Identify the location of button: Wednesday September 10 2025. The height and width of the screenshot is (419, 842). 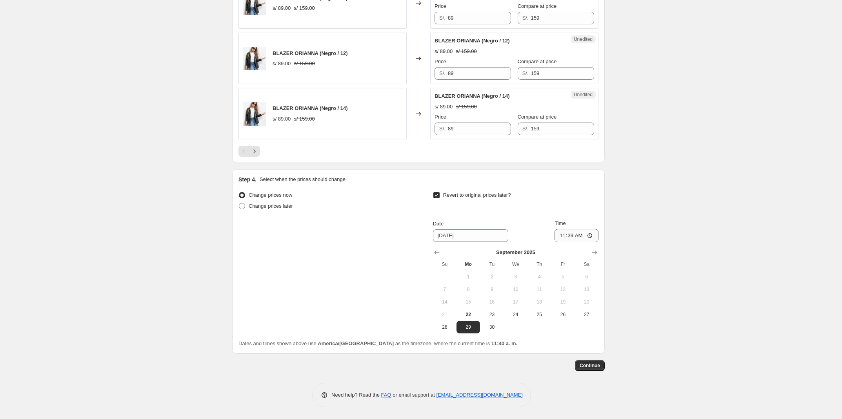
(516, 289).